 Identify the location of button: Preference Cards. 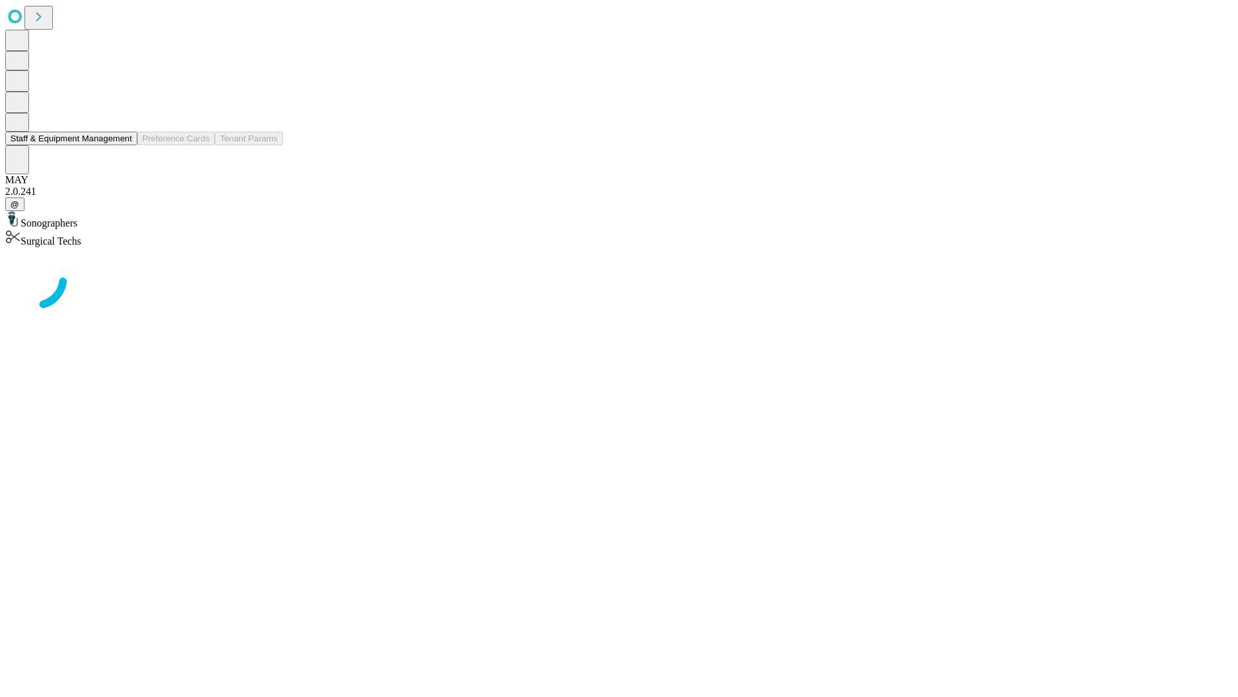
(176, 138).